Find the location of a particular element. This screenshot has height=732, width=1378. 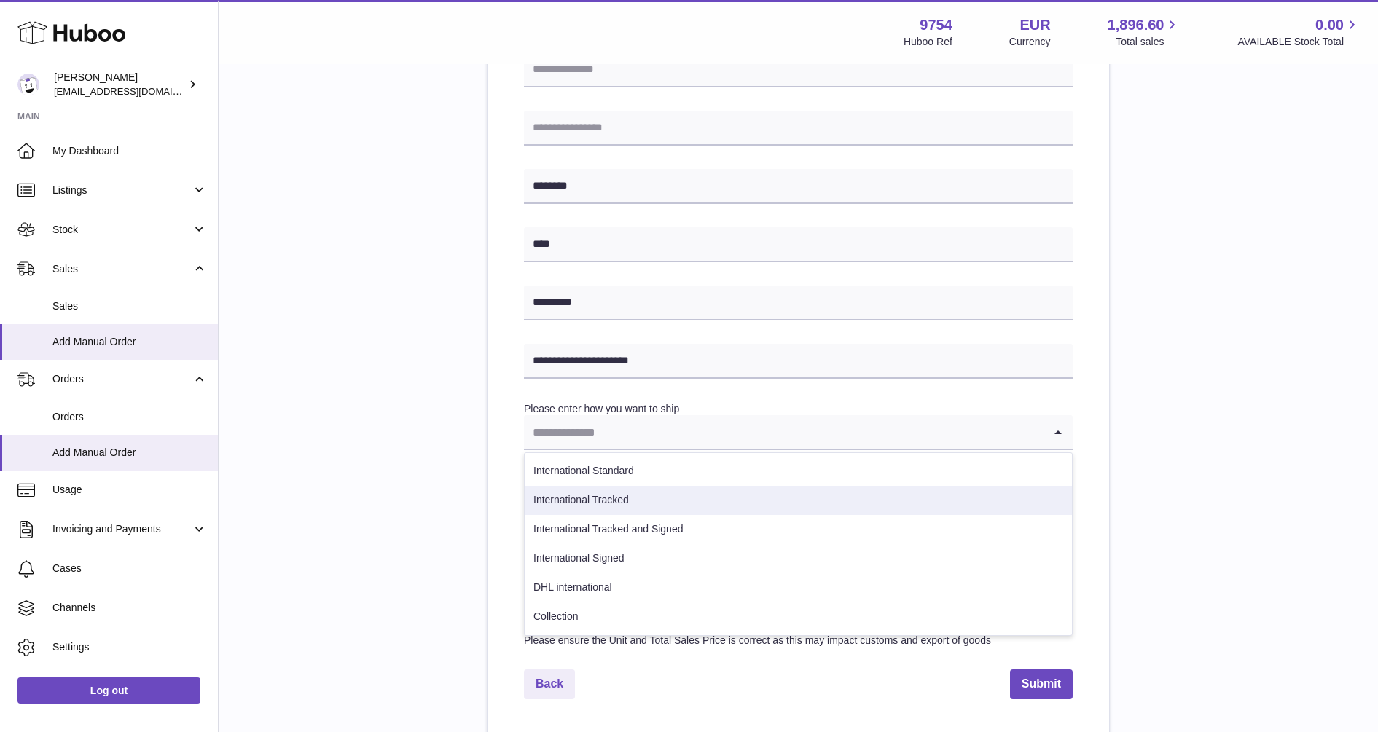

li: DHL international is located at coordinates (798, 588).